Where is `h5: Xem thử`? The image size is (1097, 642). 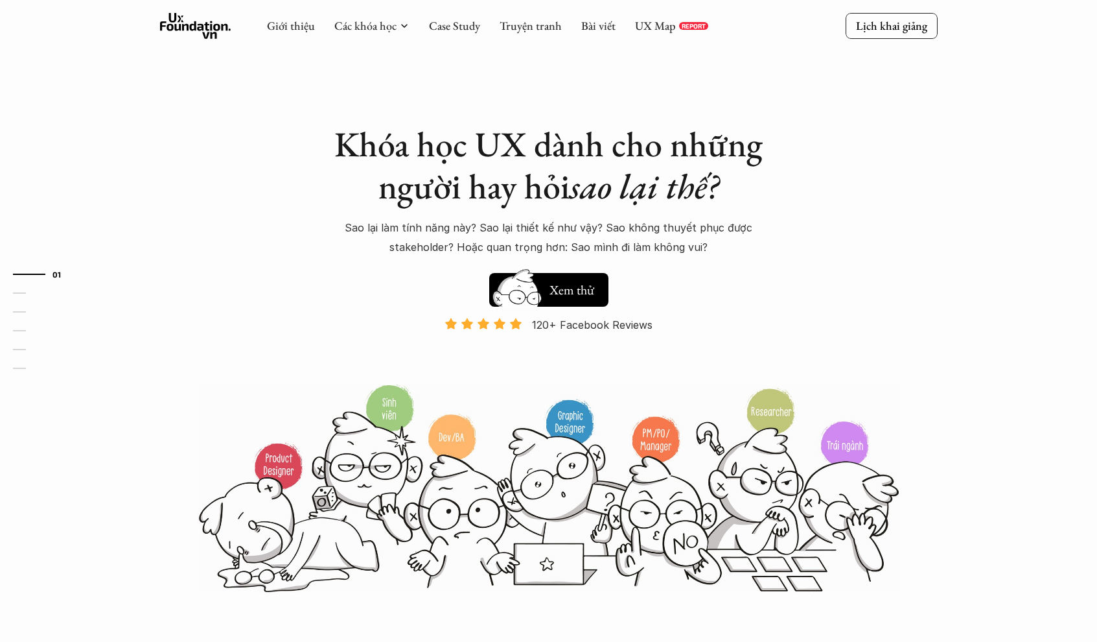
h5: Xem thử is located at coordinates (572, 290).